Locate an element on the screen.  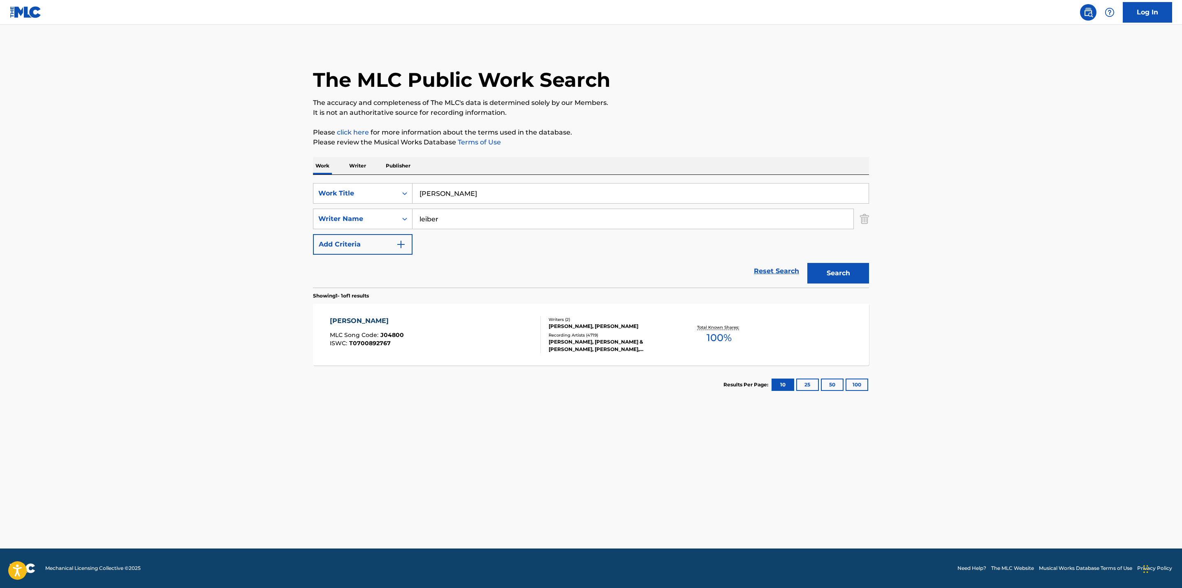
span: ISWC : is located at coordinates (339, 343).